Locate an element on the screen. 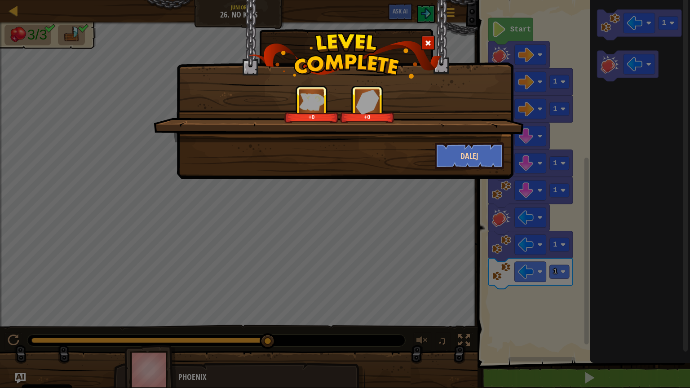  img: level_complete.png is located at coordinates (345, 56).